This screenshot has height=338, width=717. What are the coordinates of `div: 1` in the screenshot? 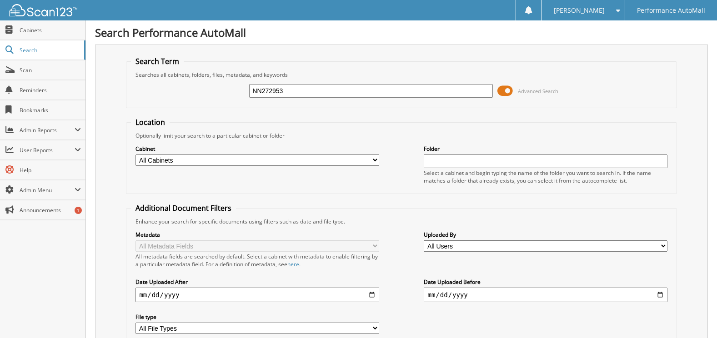 It's located at (78, 210).